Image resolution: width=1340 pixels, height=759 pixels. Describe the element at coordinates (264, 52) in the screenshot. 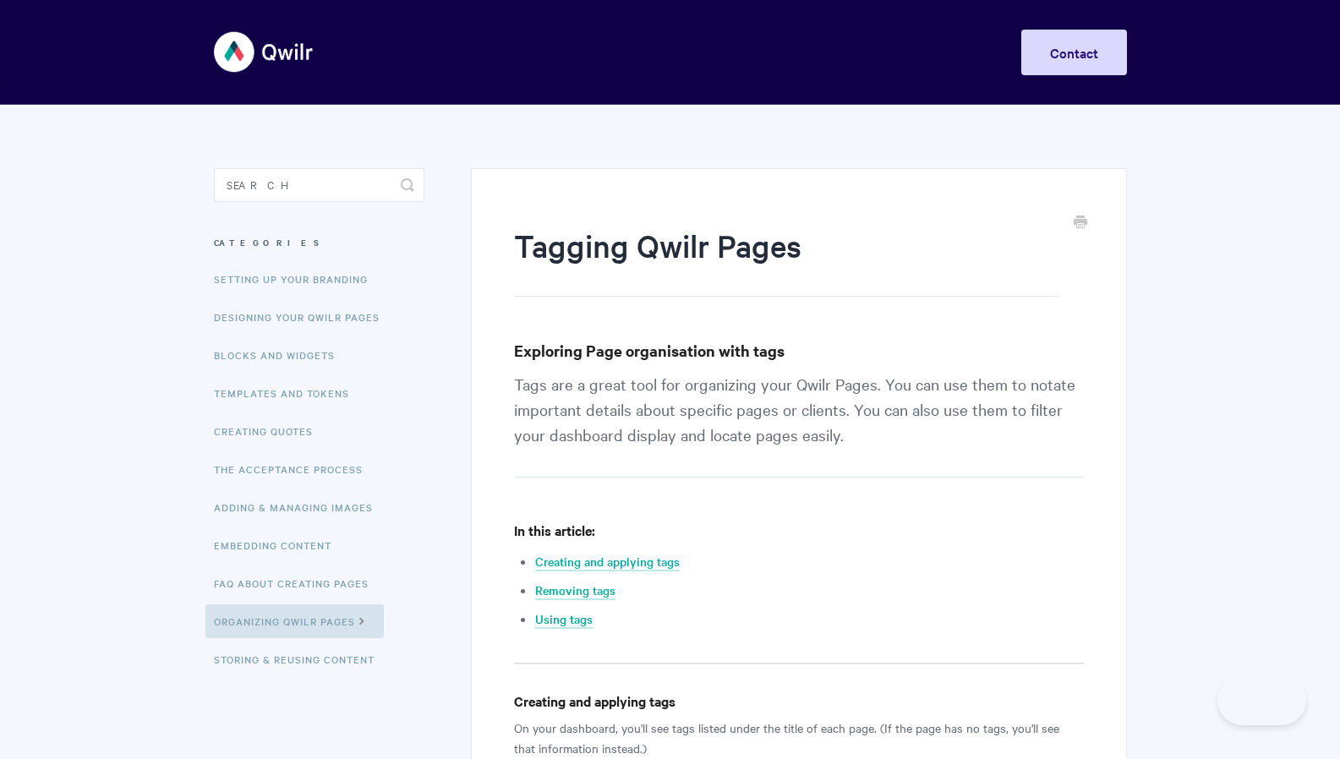

I see `img: Qwilr Help Center` at that location.